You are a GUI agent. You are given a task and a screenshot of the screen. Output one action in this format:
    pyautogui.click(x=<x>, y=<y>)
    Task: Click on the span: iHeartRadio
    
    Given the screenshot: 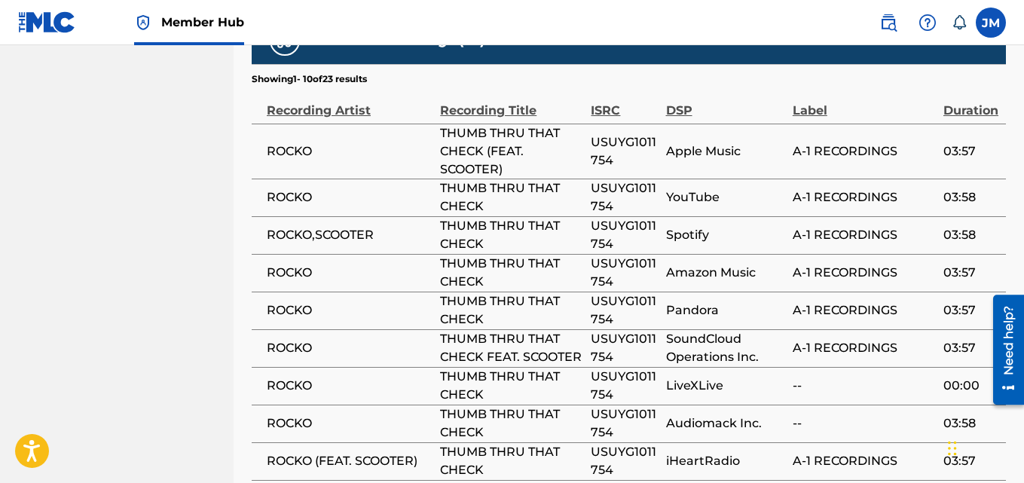 What is the action you would take?
    pyautogui.click(x=726, y=461)
    